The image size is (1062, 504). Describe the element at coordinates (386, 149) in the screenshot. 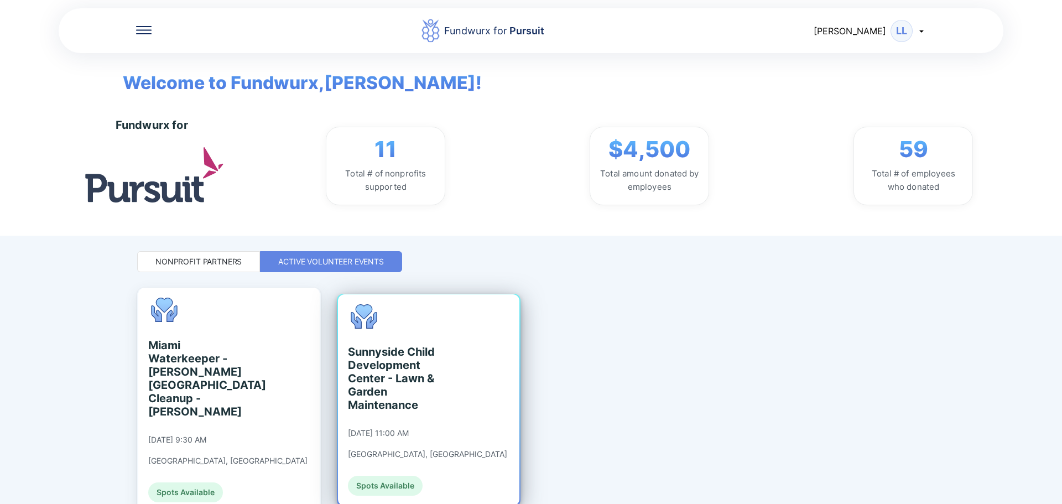

I see `span: 11` at that location.